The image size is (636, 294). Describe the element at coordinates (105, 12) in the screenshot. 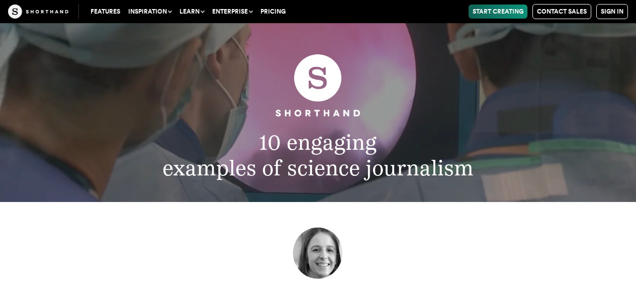

I see `a: Features` at that location.